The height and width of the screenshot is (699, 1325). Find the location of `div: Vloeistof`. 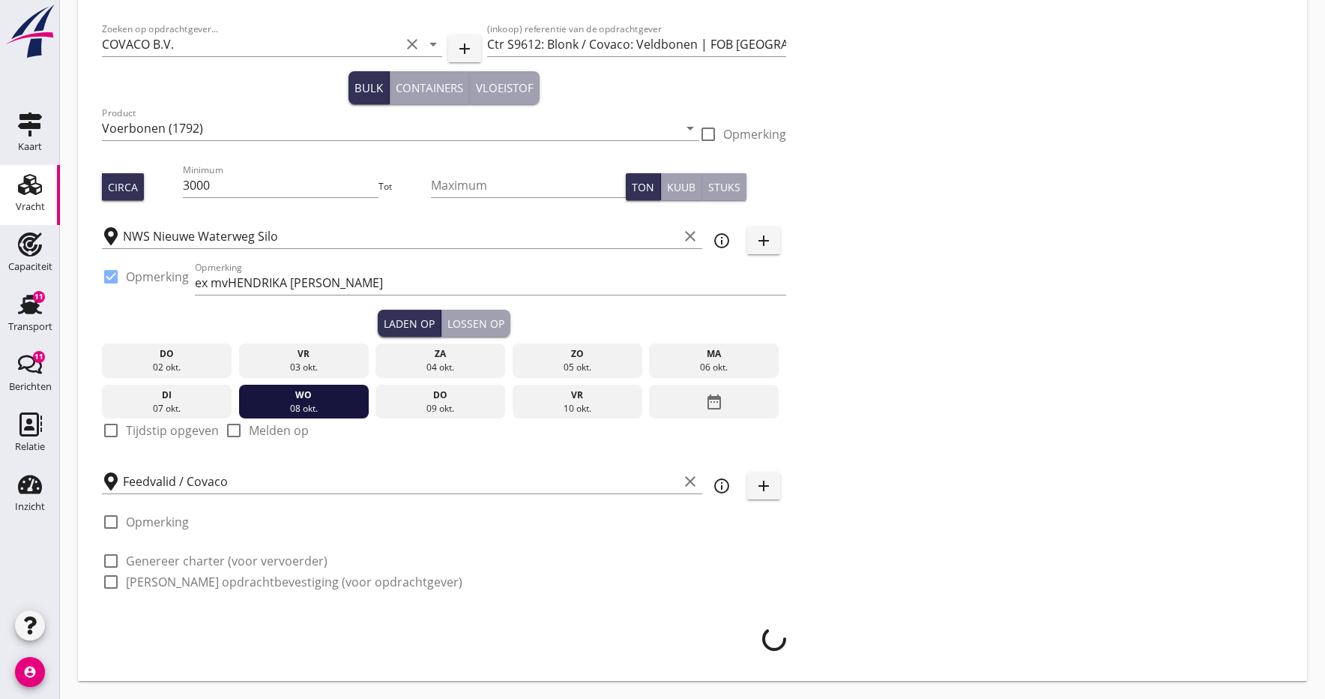

div: Vloeistof is located at coordinates (505, 88).